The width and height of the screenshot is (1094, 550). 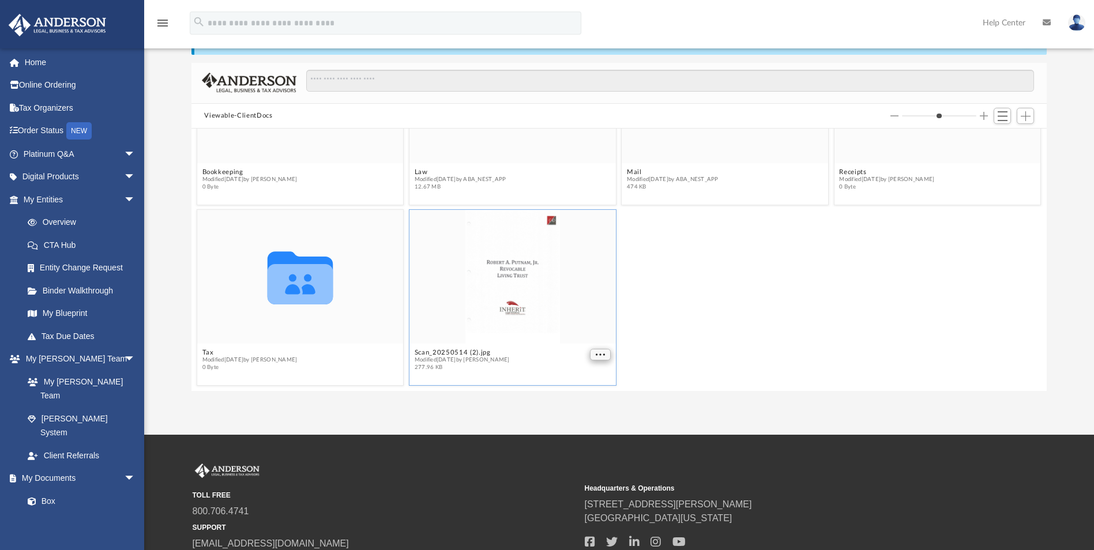 I want to click on a: Platinum Q&Aarrow_drop_down, so click(x=80, y=154).